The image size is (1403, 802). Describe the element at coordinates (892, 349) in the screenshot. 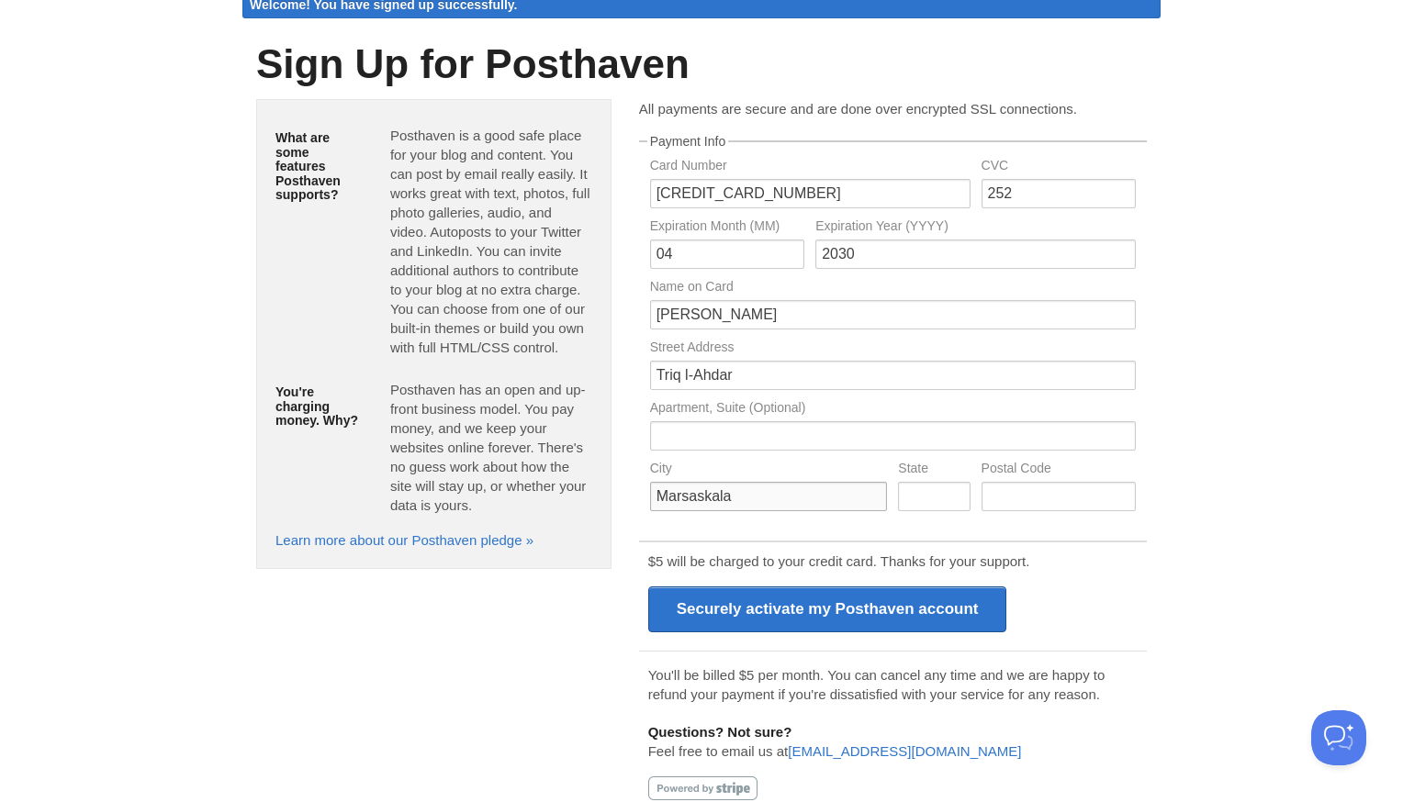

I see `label: Street Address` at that location.